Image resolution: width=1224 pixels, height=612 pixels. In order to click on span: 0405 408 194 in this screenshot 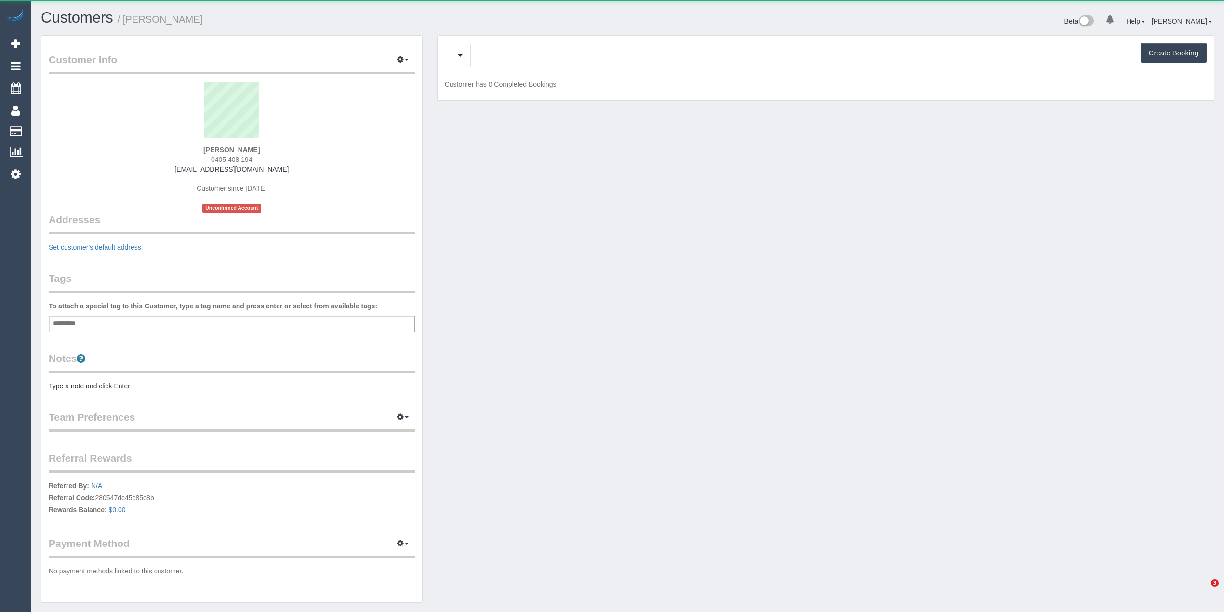, I will do `click(232, 160)`.